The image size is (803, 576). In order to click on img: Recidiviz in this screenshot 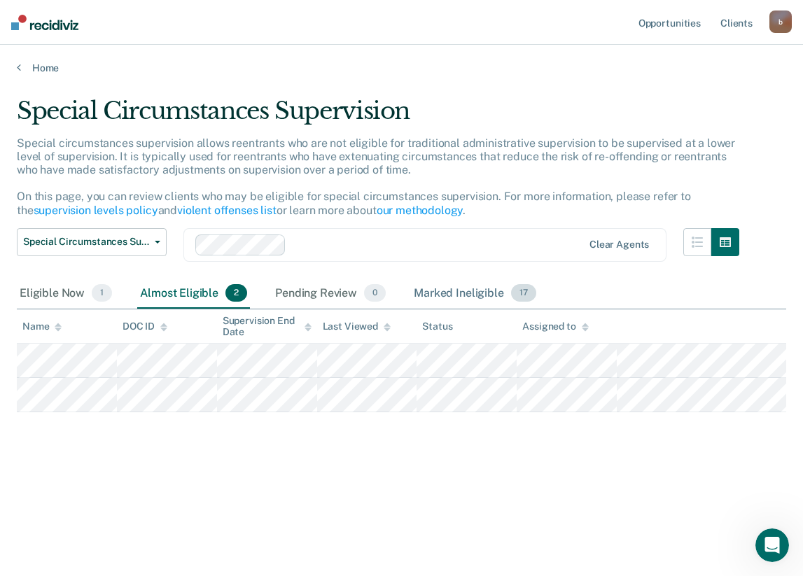, I will do `click(45, 22)`.